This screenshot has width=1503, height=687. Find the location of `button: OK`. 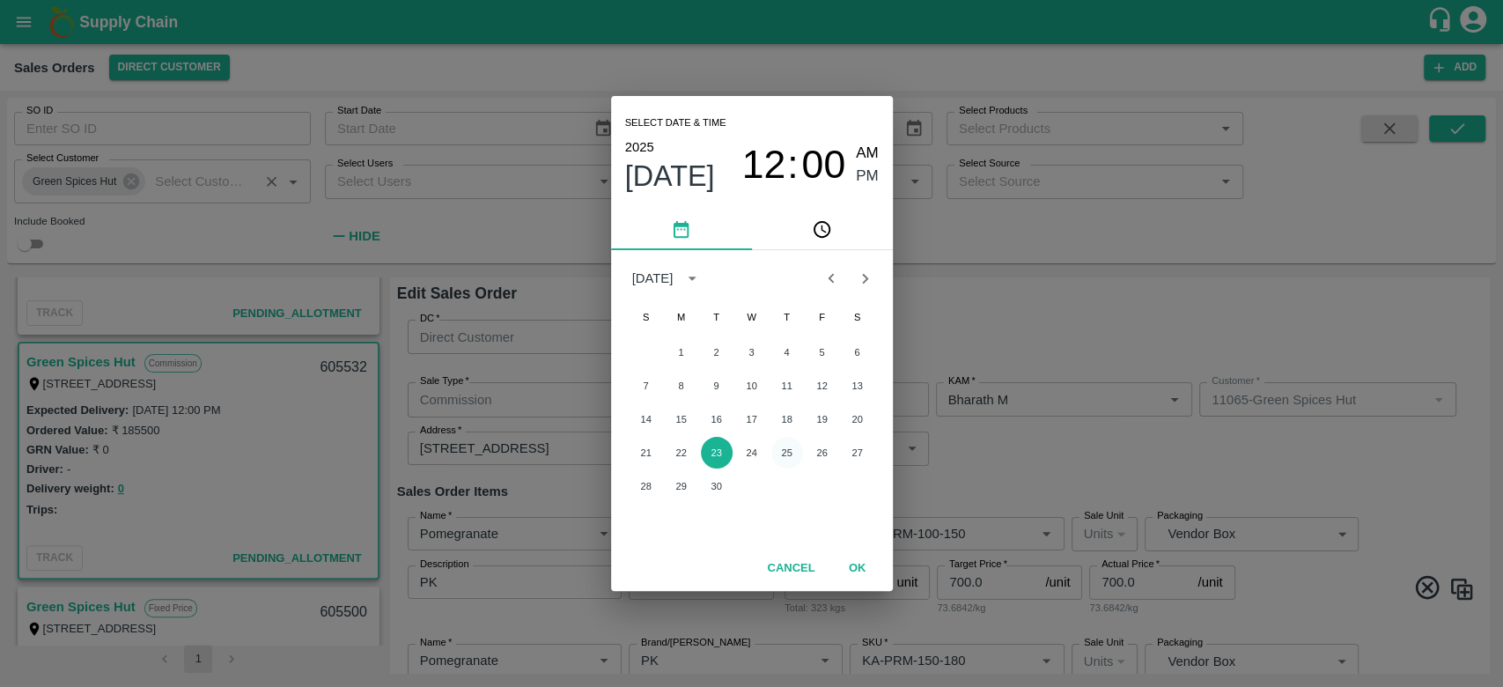

button: OK is located at coordinates (858, 568).